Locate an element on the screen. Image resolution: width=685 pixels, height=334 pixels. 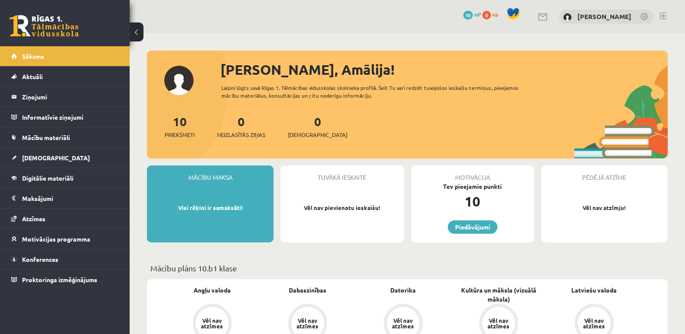
a: Aktuāli is located at coordinates (65, 77).